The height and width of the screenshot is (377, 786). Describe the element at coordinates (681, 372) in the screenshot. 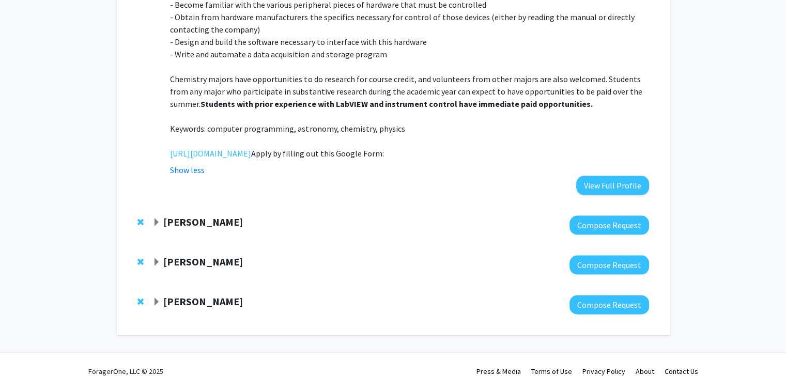

I see `a: Contact Us` at that location.